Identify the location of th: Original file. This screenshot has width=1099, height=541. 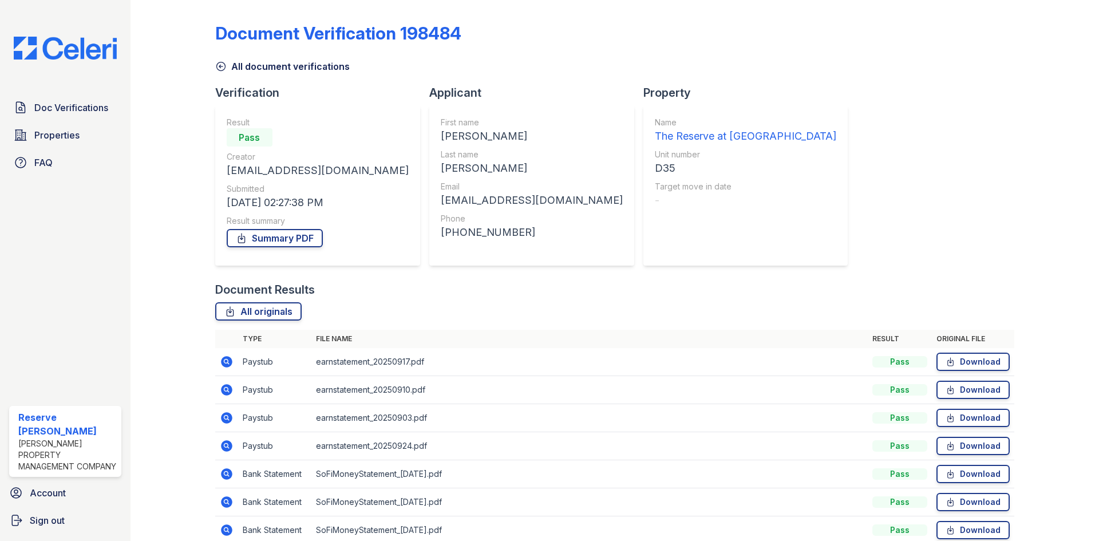
(973, 339).